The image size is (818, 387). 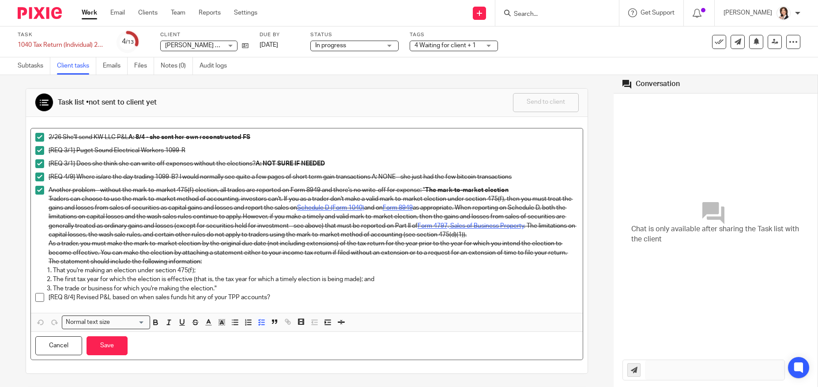 What do you see at coordinates (313, 137) in the screenshot?
I see `p: 2/26 She'll send KW LLC P&L` at bounding box center [313, 137].